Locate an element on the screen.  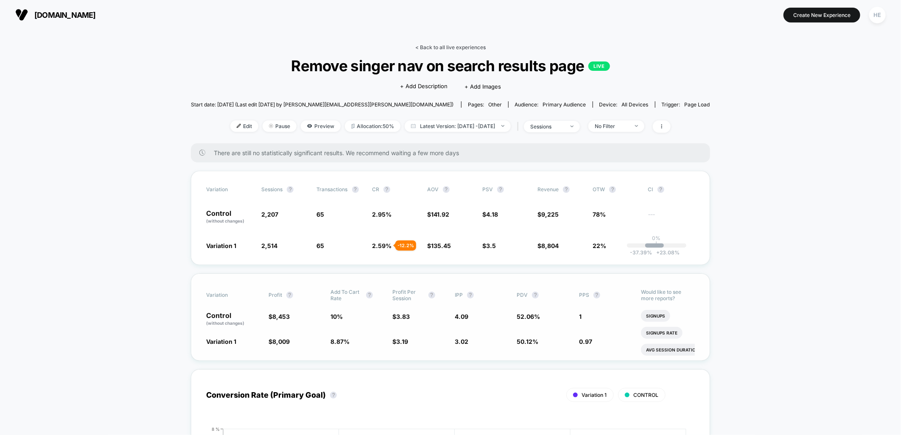
span: 135.45 is located at coordinates (441, 246).